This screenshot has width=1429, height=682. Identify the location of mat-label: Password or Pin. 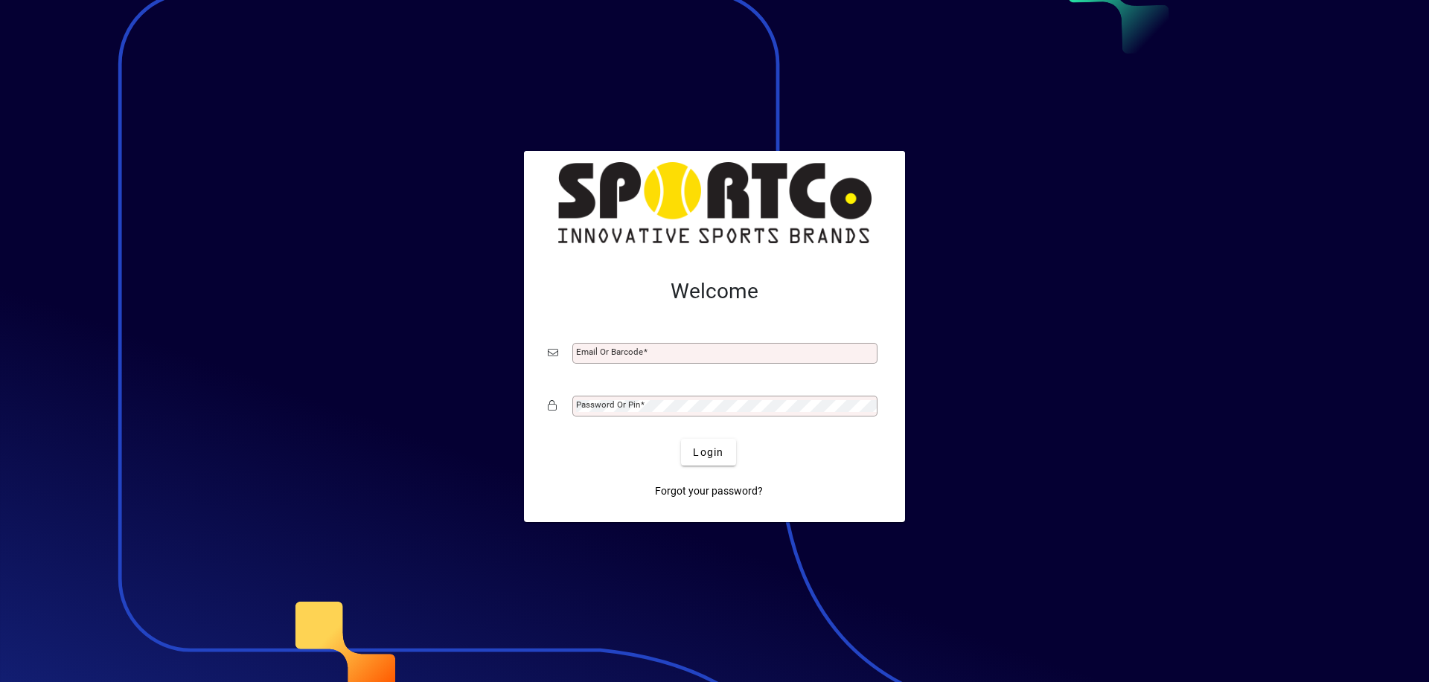
(608, 405).